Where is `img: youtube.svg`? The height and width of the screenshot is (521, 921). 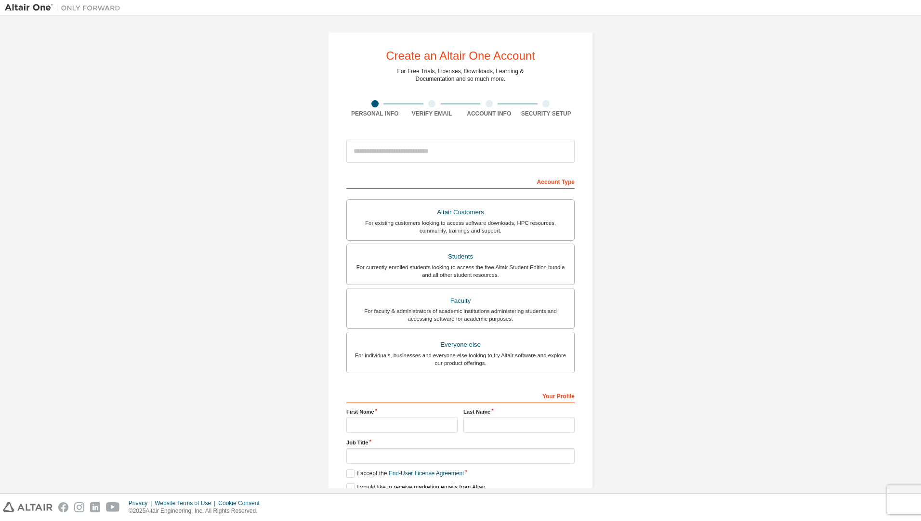 img: youtube.svg is located at coordinates (113, 507).